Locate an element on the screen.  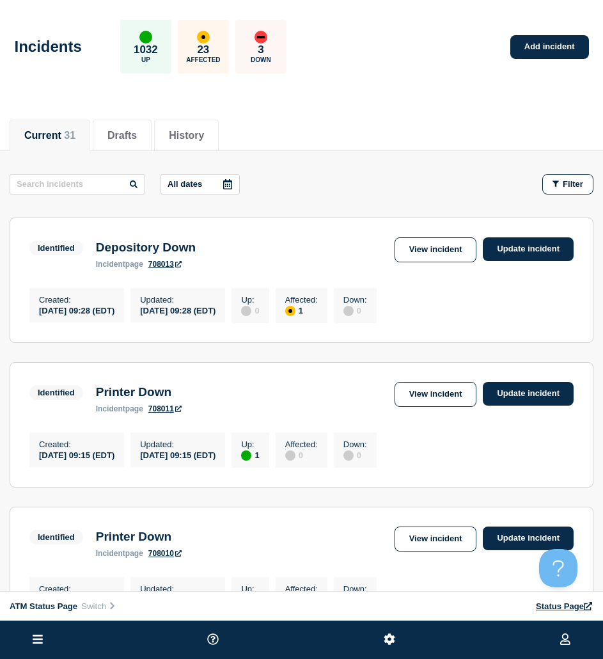
p: 23 is located at coordinates (203, 50).